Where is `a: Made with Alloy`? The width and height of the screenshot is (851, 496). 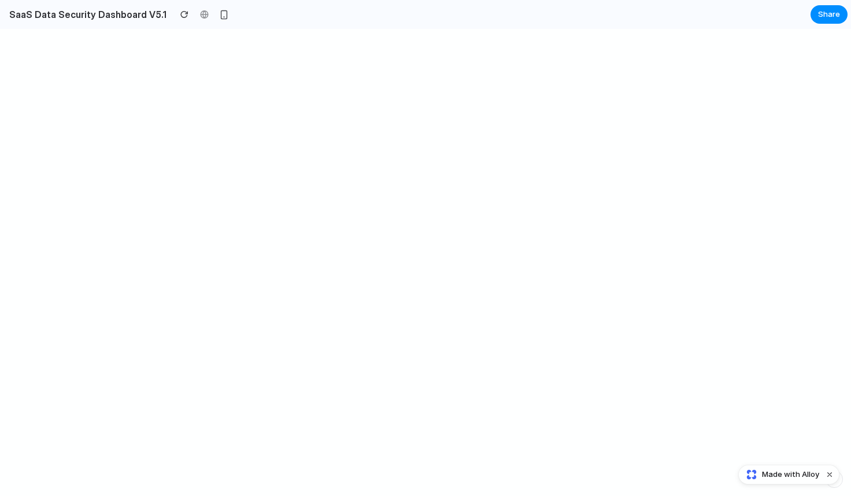 a: Made with Alloy is located at coordinates (780, 474).